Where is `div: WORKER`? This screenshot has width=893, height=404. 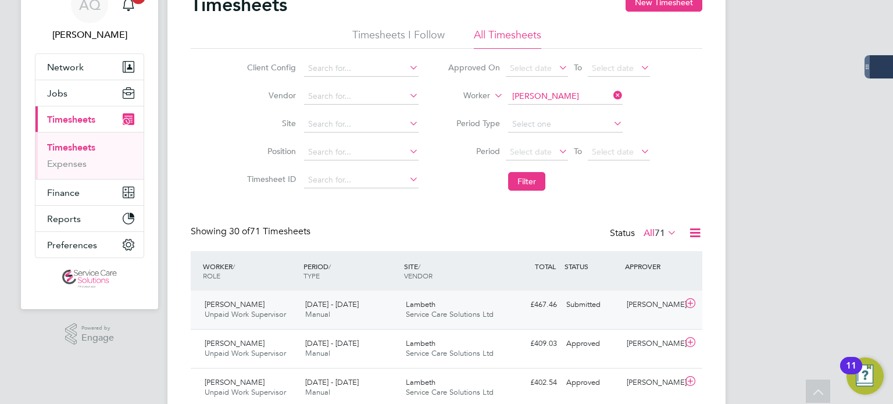 div: WORKER is located at coordinates (250, 271).